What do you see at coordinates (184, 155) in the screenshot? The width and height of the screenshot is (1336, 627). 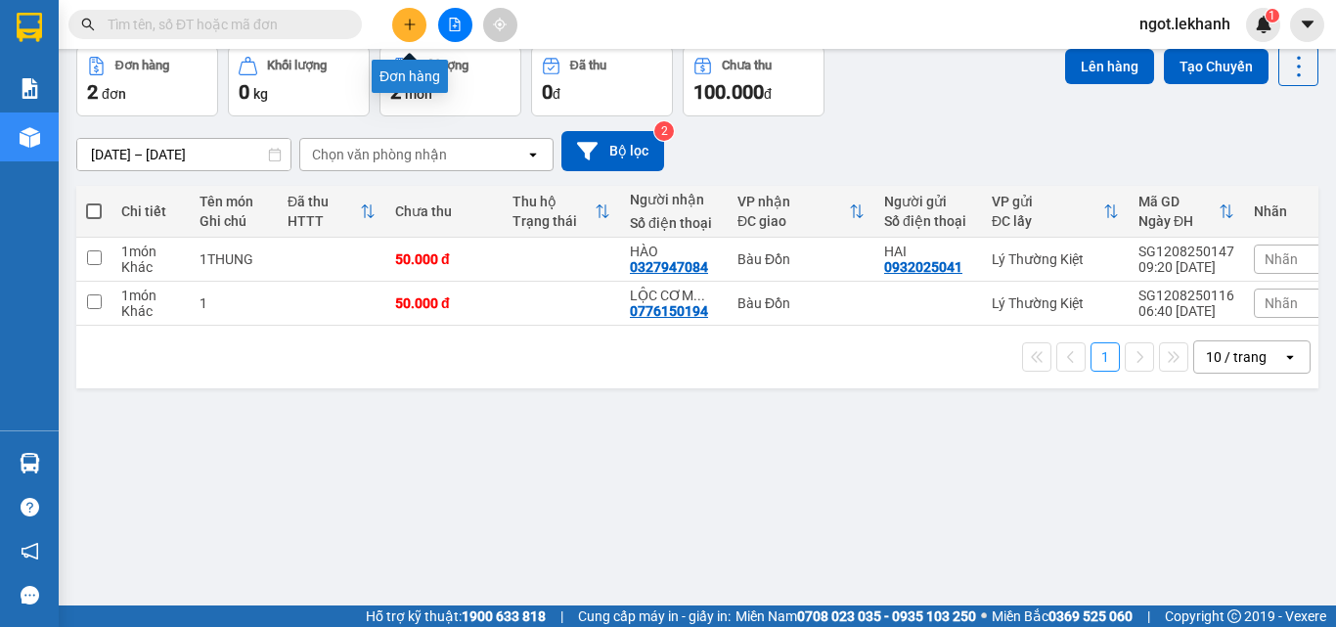 I see `input: Select a date range.` at bounding box center [184, 155].